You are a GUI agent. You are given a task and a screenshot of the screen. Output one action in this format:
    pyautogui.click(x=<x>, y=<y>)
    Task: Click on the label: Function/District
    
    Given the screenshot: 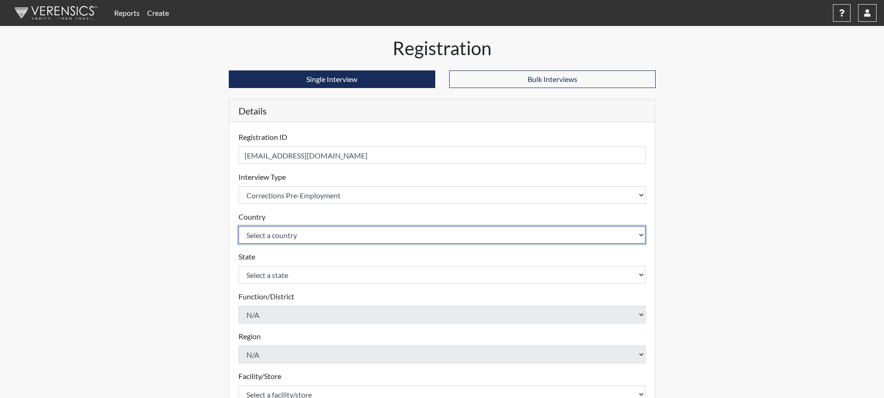 What is the action you would take?
    pyautogui.click(x=266, y=297)
    